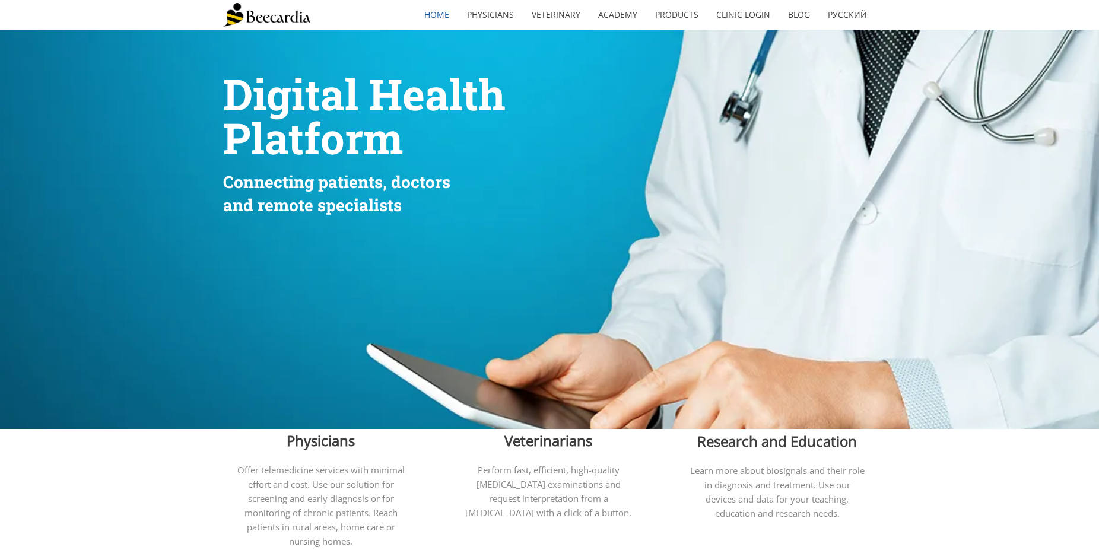  I want to click on span: Connecting patients, doctors, so click(336, 182).